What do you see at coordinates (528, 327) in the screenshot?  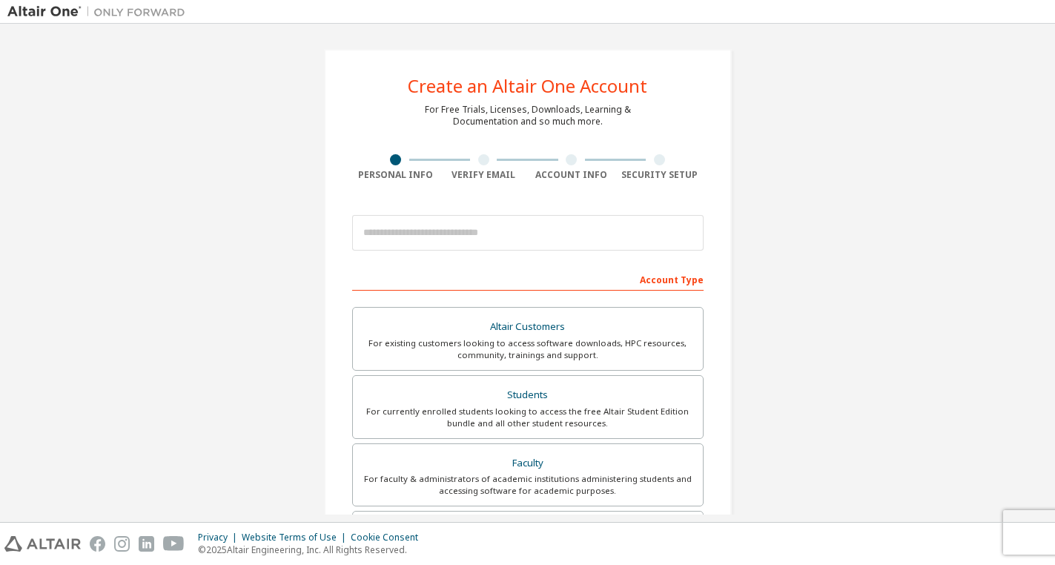 I see `div: Altair Customers` at bounding box center [528, 327].